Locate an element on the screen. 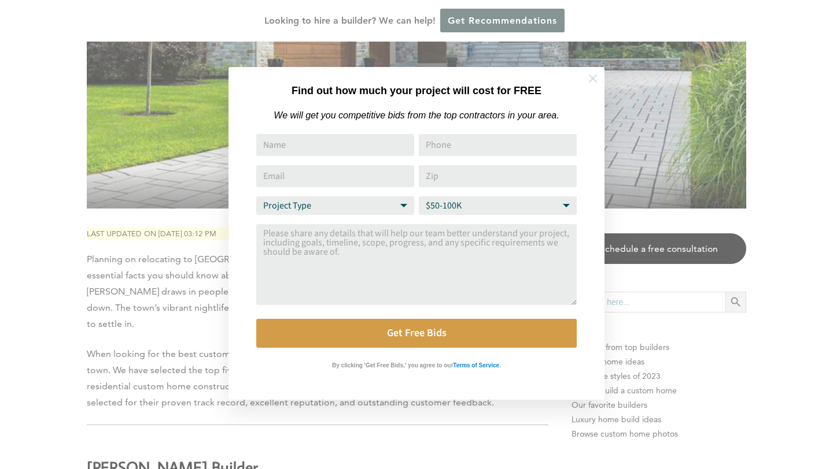 This screenshot has width=833, height=469. textarea: Comment or Message is located at coordinates (416, 265).